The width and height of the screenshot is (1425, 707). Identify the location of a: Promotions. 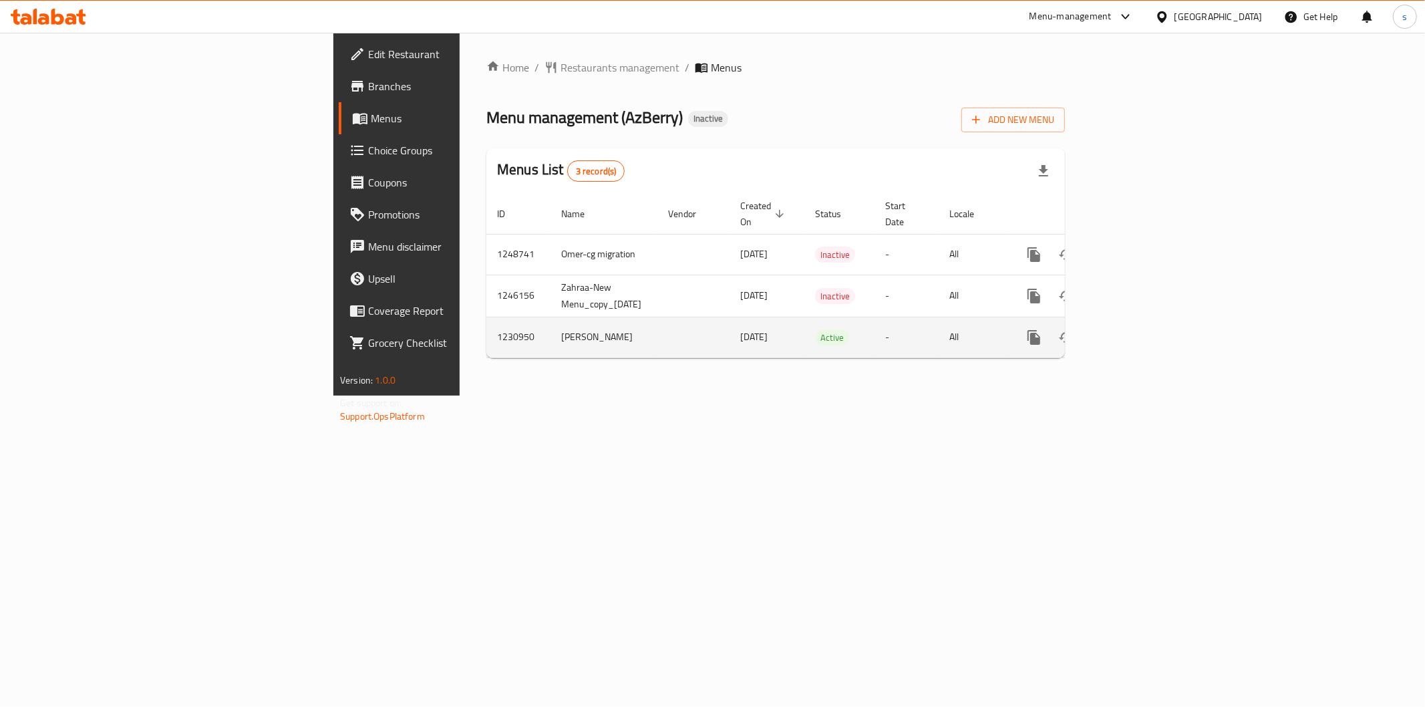
(455, 214).